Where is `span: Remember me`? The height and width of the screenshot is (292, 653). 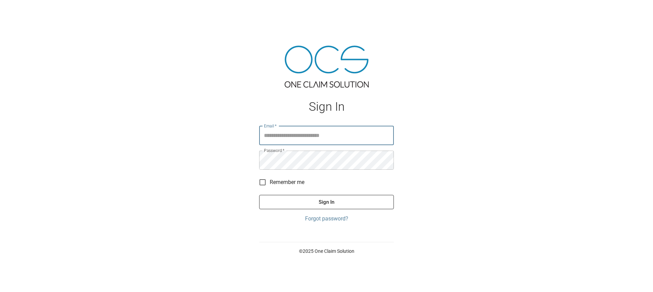
span: Remember me is located at coordinates (287, 182).